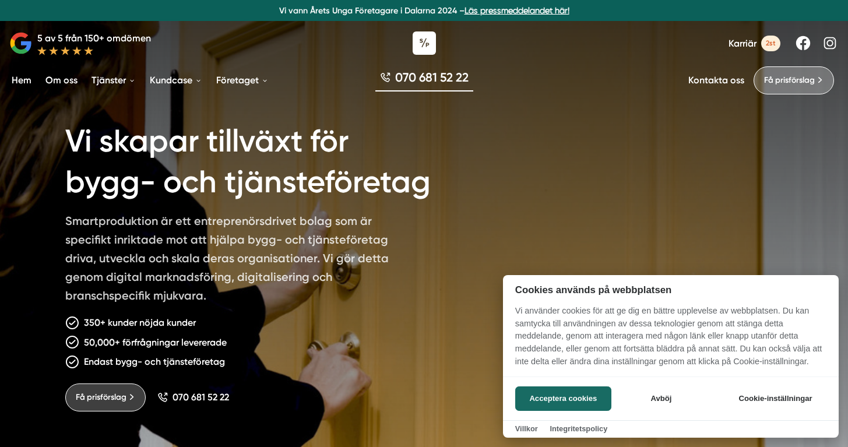 The image size is (848, 447). Describe the element at coordinates (671, 340) in the screenshot. I see `p: Vi använder cookies för att ge dig en bättre upplevelse av webbplatsen. Du kan samtycka till anvä...` at that location.